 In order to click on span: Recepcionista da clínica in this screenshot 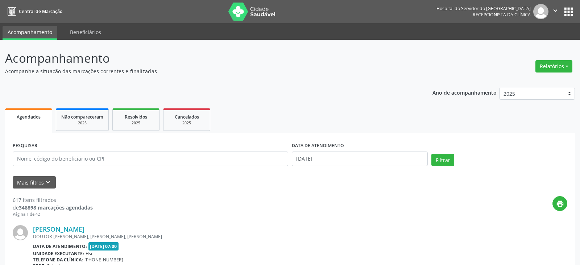, I will do `click(502, 15)`.